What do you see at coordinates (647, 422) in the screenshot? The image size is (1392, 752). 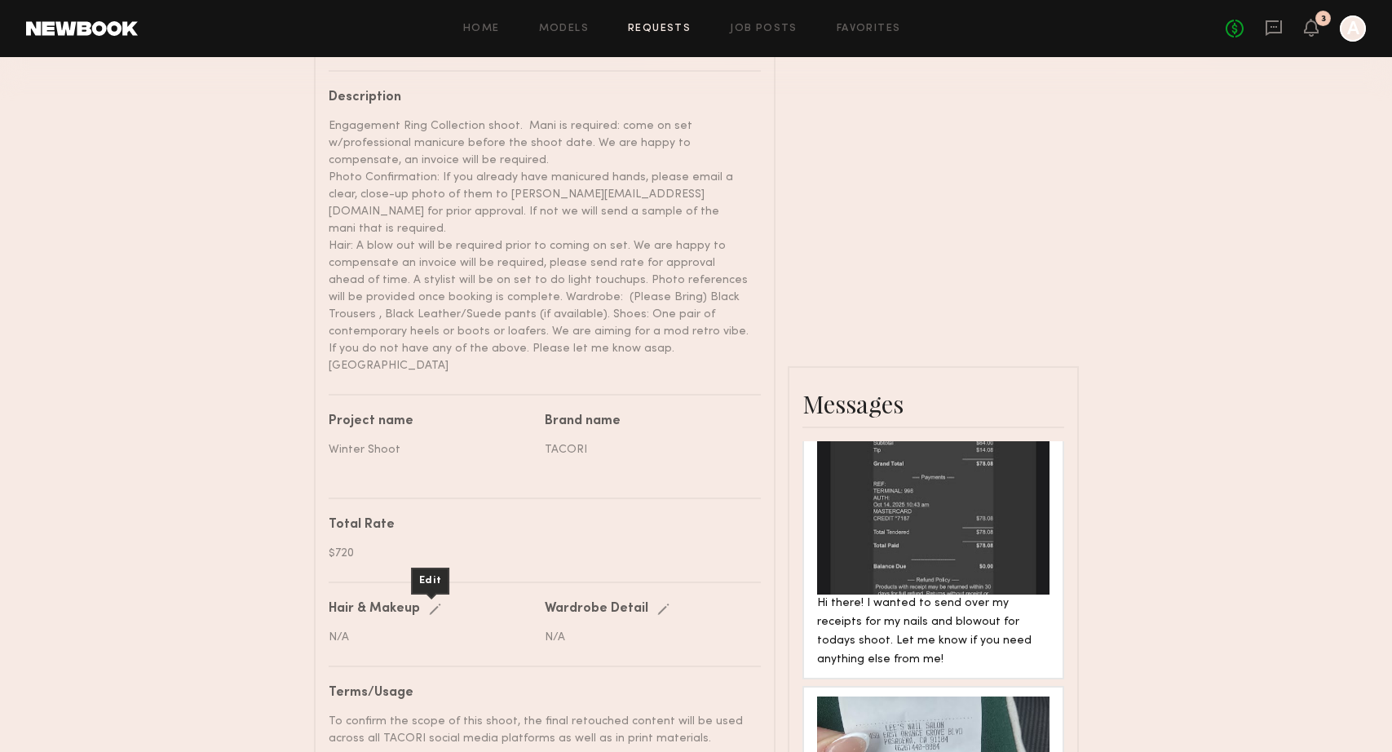 I see `div: Brand name` at bounding box center [647, 422].